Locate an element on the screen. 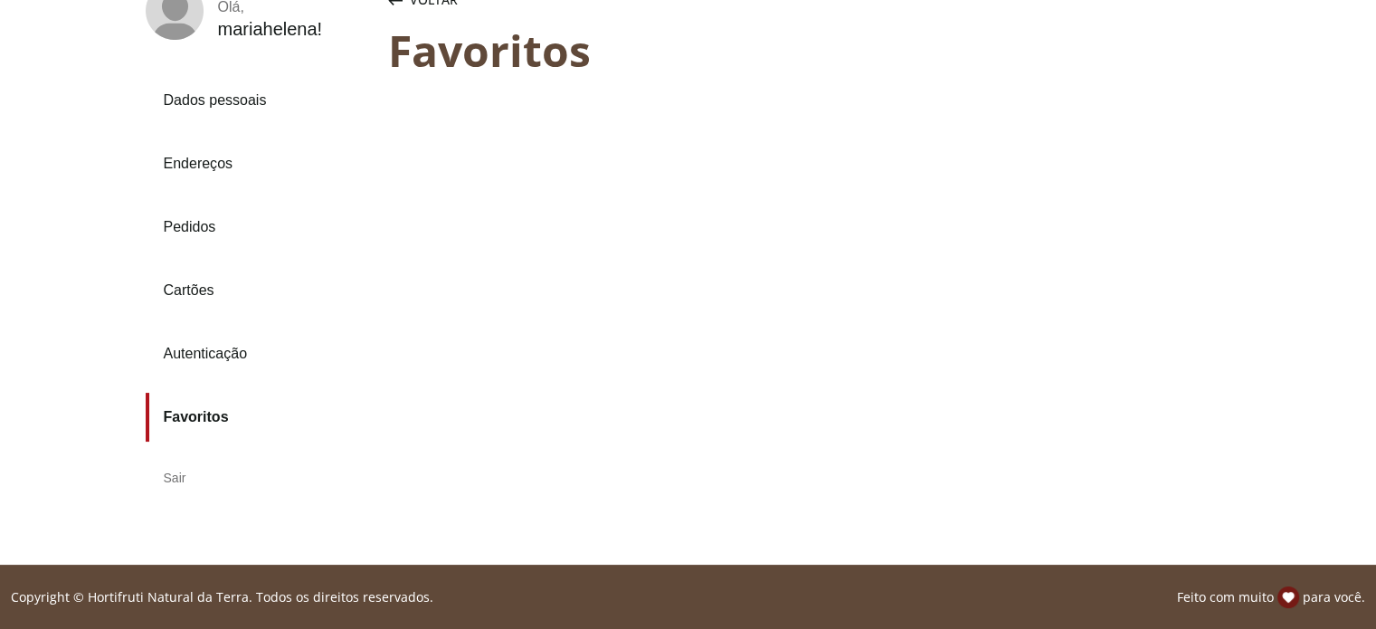 The height and width of the screenshot is (629, 1376). p: Copyright © Hortifruti Natural da Terra. Todos os direitos reservados. is located at coordinates (222, 597).